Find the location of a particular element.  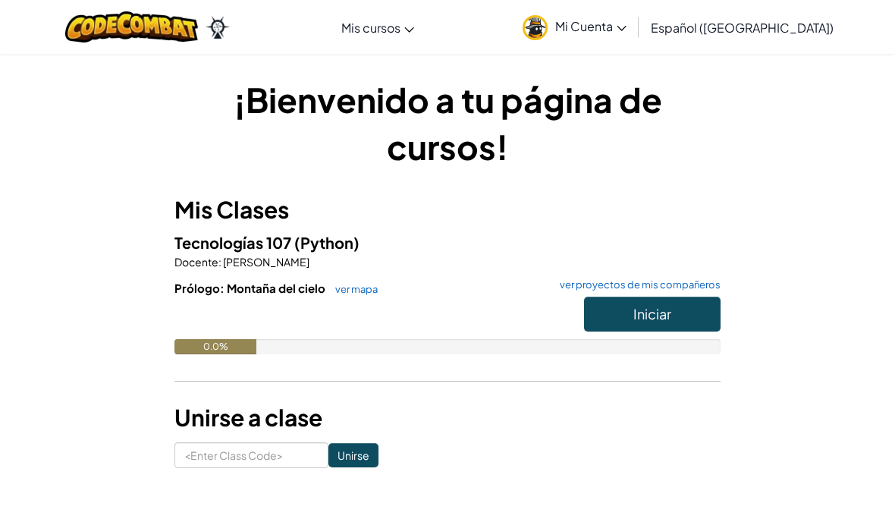

img: CodeCombat logo is located at coordinates (131, 27).